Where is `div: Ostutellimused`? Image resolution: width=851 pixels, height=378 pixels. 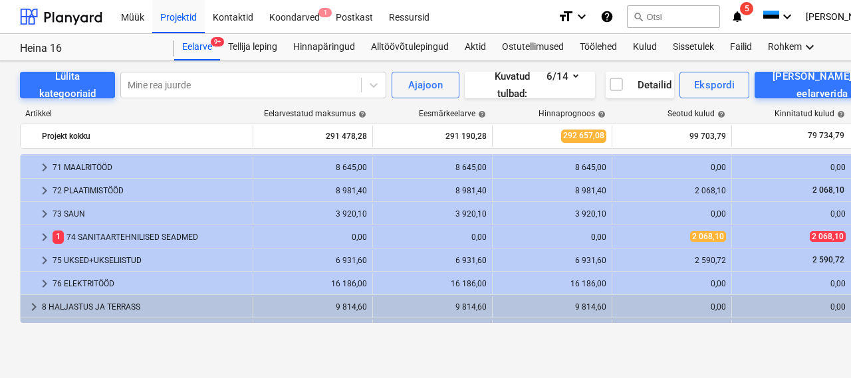 div: Ostutellimused is located at coordinates (532, 47).